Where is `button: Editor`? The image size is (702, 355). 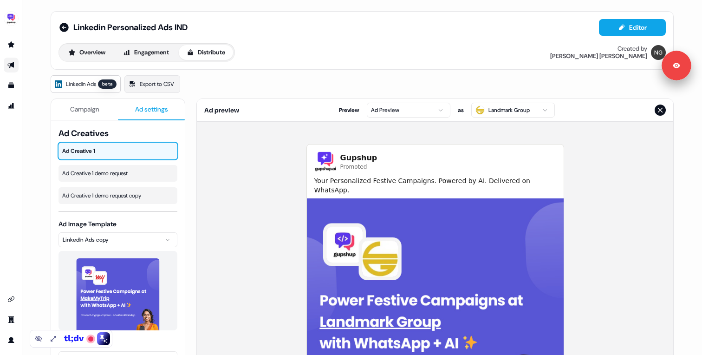
button: Editor is located at coordinates (632, 27).